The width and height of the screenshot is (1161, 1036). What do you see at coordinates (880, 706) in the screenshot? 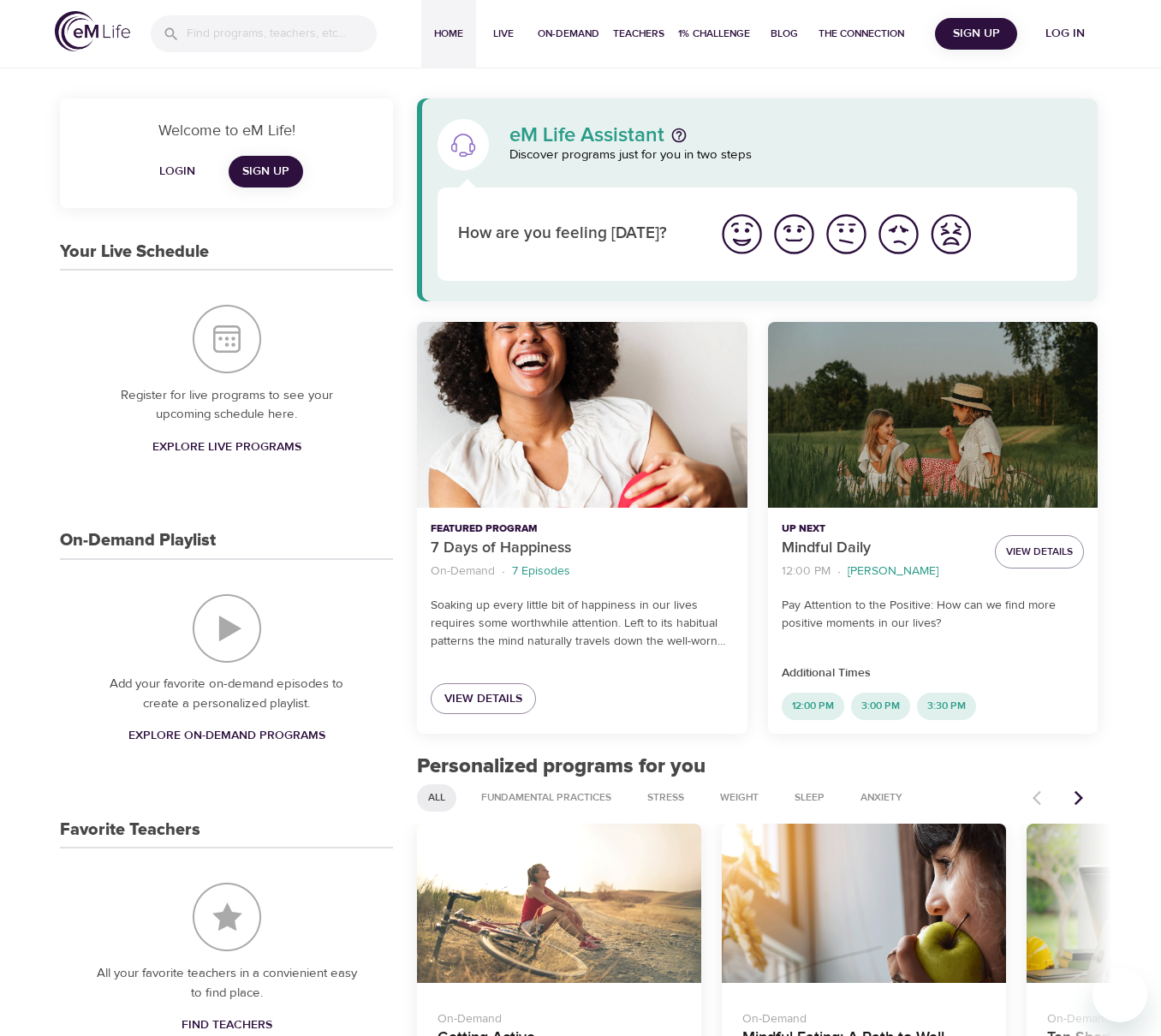
I see `div: 3:00 PM` at bounding box center [880, 706].